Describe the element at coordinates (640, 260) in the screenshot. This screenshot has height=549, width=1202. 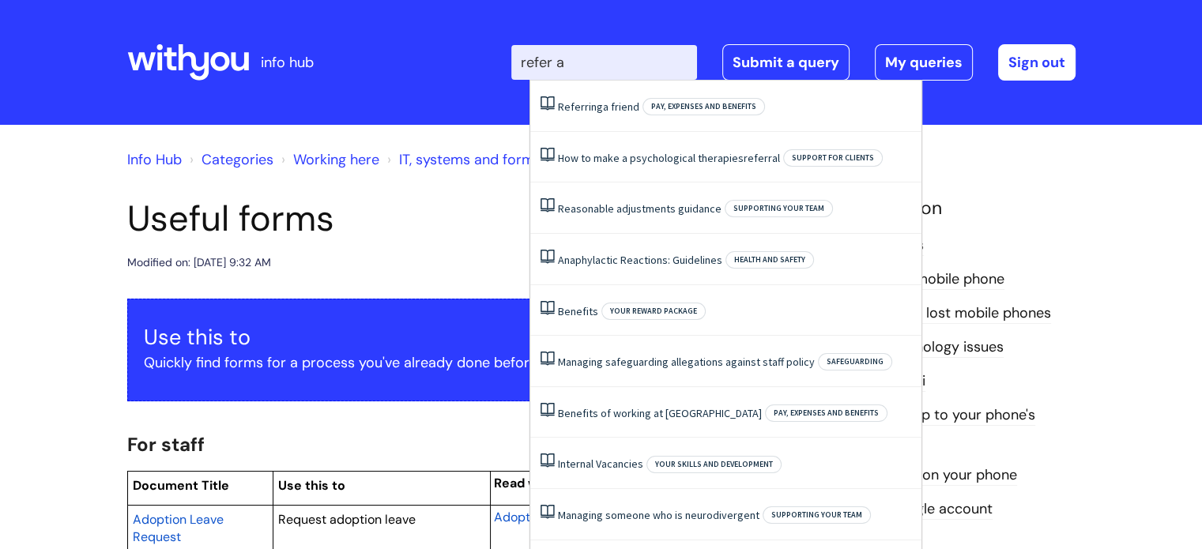
I see `a: Anaphylactic Reactions: Guidelines` at that location.